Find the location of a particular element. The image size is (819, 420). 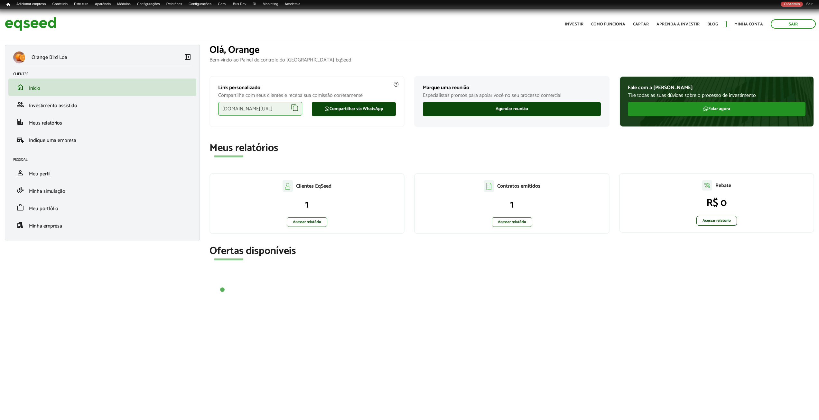

a: Como funciona is located at coordinates (608, 24).